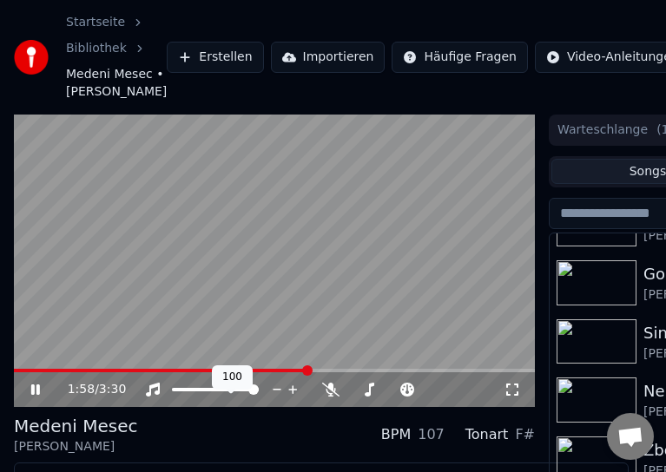 The width and height of the screenshot is (666, 472). I want to click on div: 107, so click(430, 435).